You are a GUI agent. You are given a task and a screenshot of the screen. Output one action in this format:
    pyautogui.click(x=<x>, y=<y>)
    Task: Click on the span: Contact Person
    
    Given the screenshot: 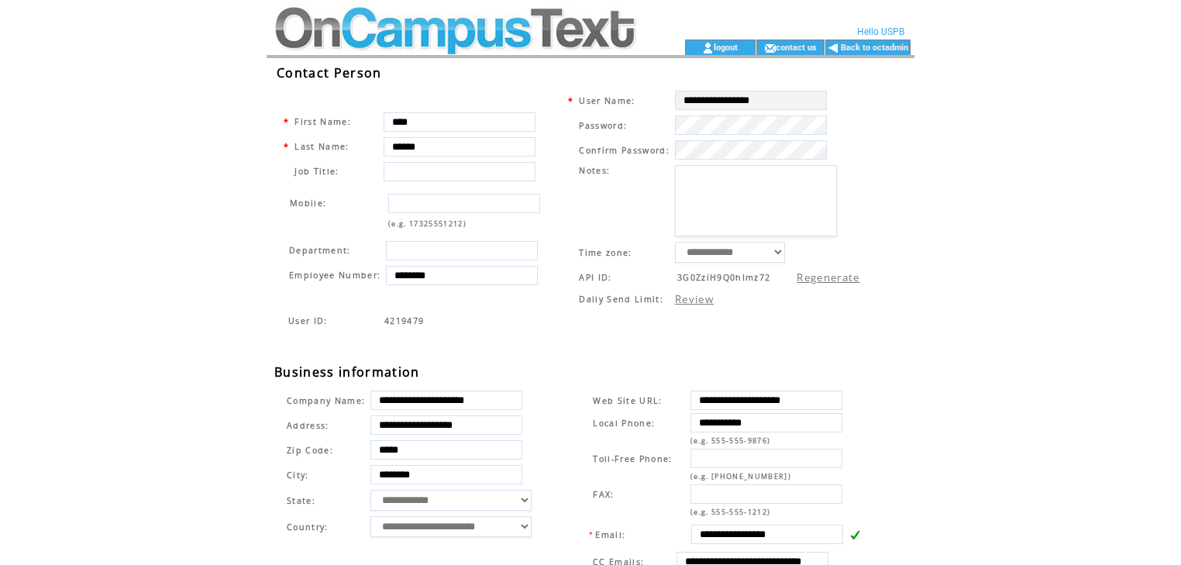 What is the action you would take?
    pyautogui.click(x=329, y=73)
    